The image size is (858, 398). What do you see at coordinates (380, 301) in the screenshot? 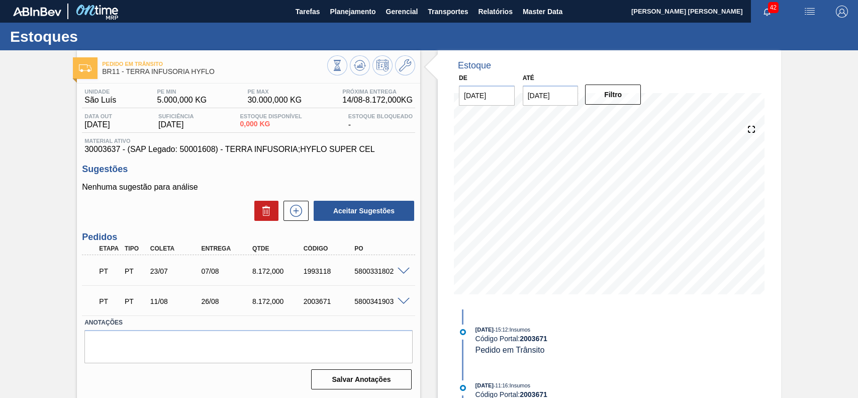
I see `div: 5800341903` at bounding box center [380, 301].